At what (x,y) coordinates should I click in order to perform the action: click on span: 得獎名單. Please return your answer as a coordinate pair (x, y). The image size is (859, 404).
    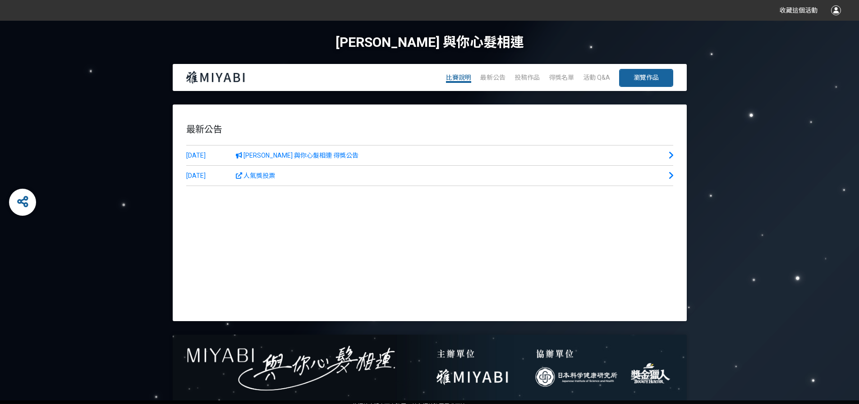
    Looking at the image, I should click on (561, 78).